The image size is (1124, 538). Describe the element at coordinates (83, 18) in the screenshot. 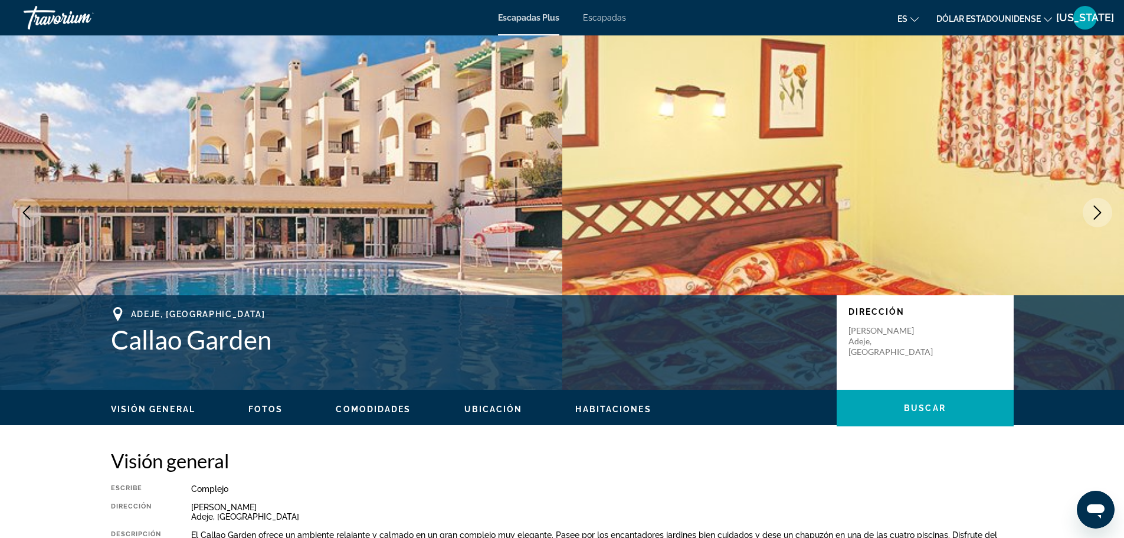

I see `a: Travorium` at that location.